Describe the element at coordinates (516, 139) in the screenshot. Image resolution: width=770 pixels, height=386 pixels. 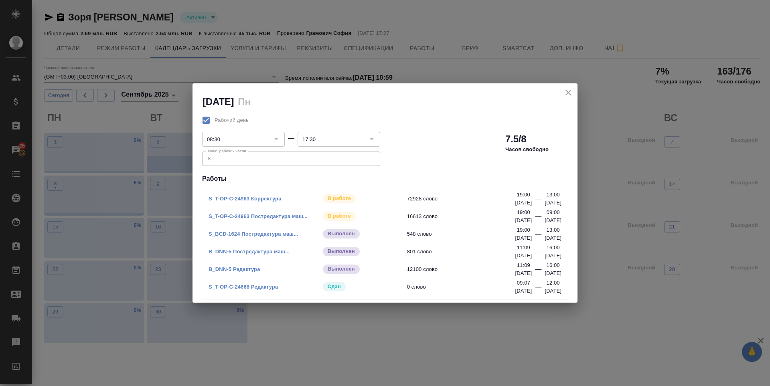
I see `h2: 7.5/8` at that location.